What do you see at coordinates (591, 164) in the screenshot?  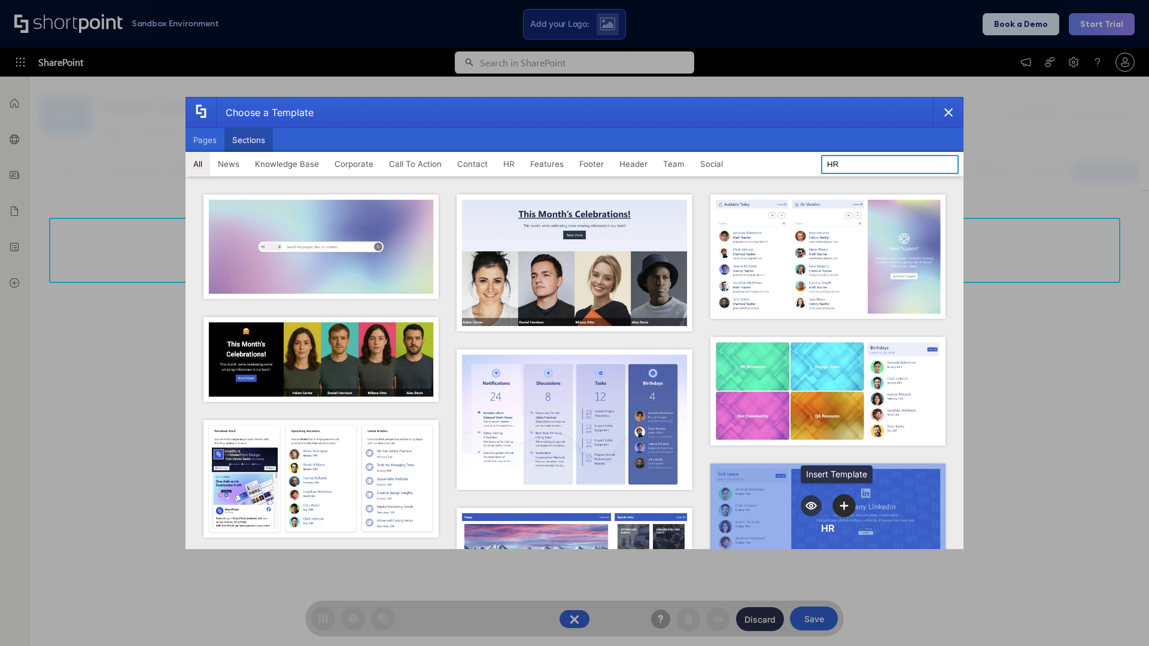 I see `button: Footer` at bounding box center [591, 164].